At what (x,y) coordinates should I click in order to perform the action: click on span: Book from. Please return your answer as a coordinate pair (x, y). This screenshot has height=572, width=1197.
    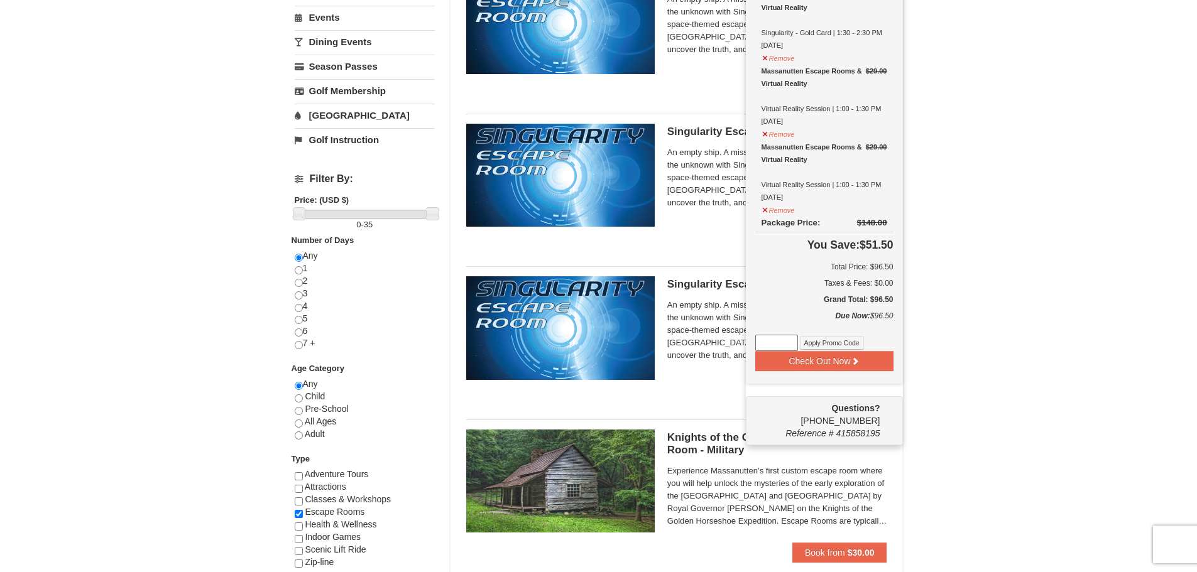
    Looking at the image, I should click on (825, 553).